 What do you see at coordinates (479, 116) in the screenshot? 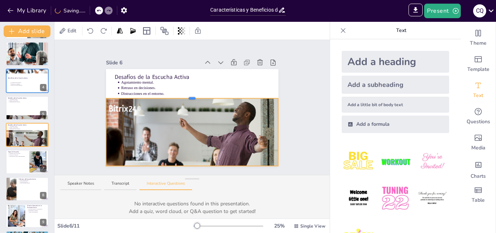
I see `div: Get real-time input from your audience` at bounding box center [479, 116].